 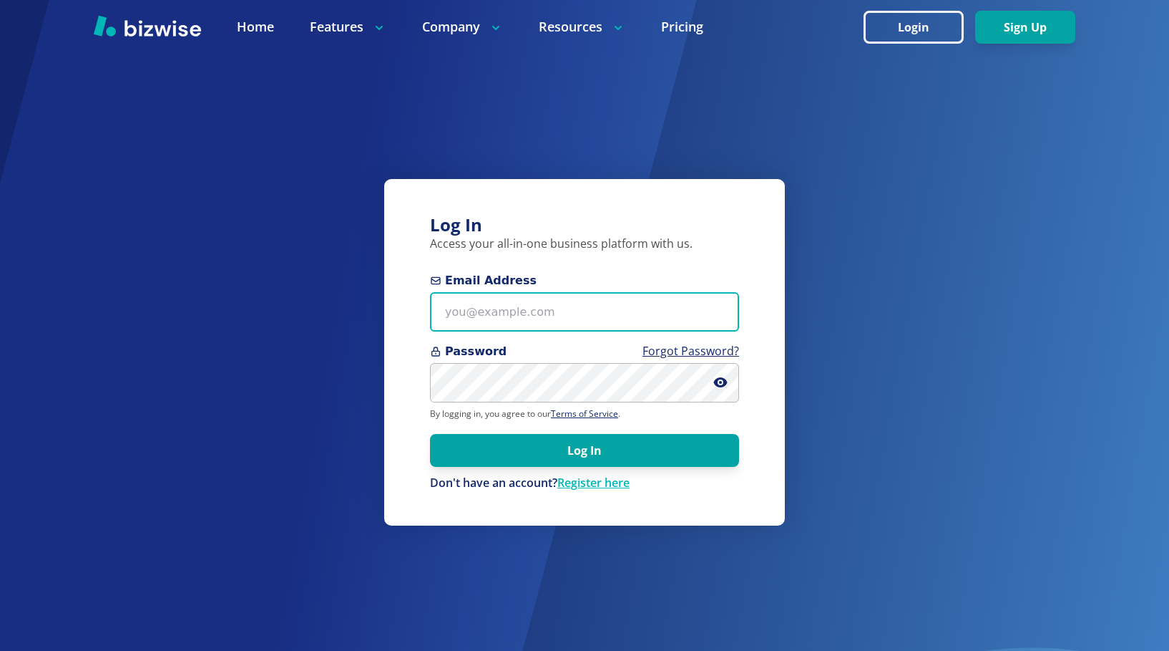 I want to click on a: Pricing, so click(x=682, y=26).